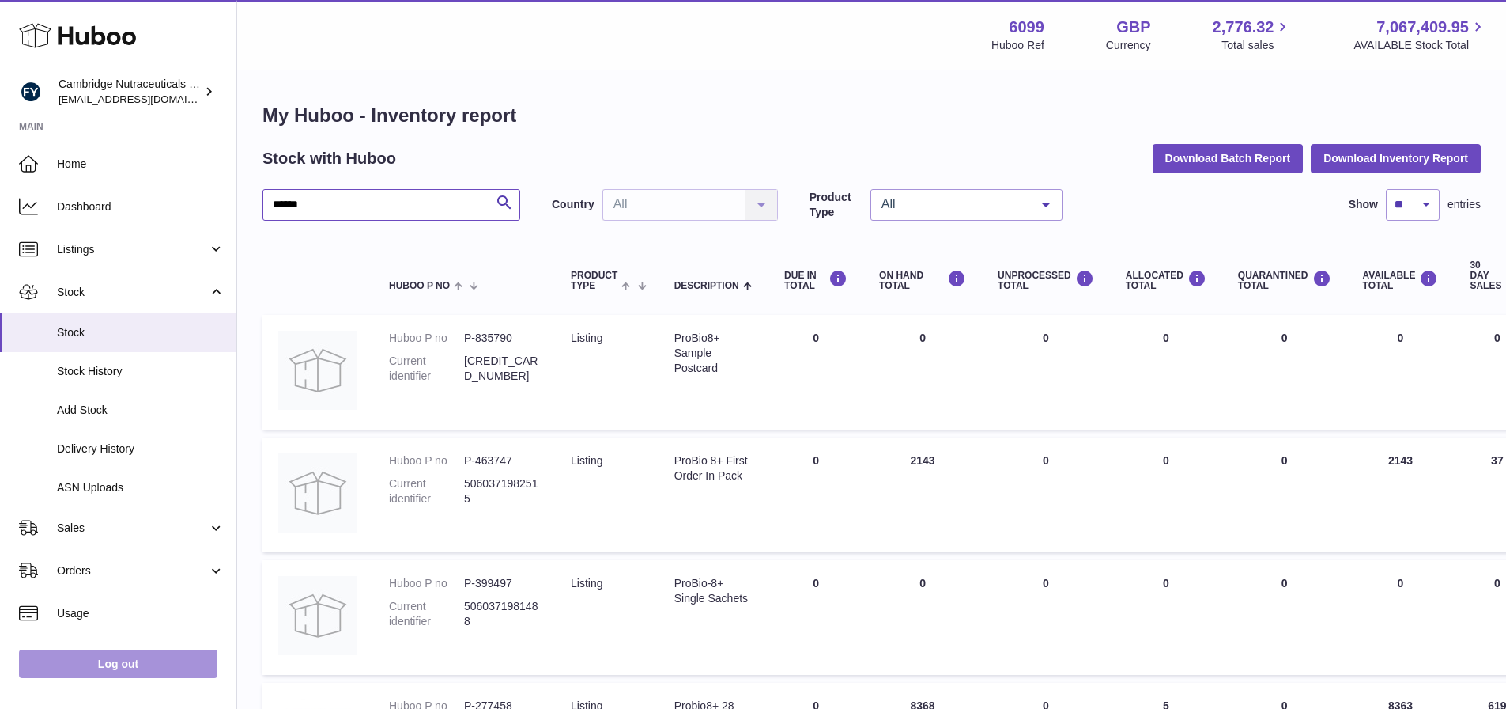  I want to click on div: ProBio-8+ Single Sachets, so click(713, 591).